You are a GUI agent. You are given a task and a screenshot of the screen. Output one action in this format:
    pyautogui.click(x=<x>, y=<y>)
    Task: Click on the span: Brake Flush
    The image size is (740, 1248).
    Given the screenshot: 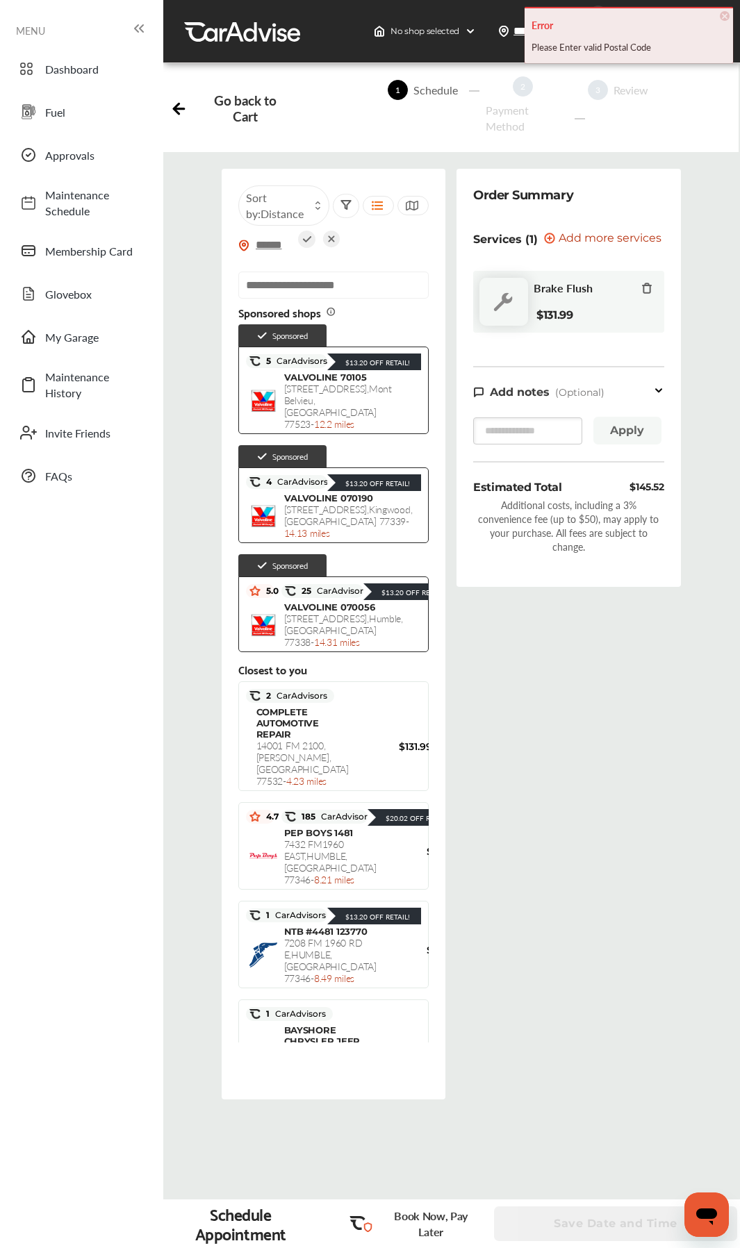 What is the action you would take?
    pyautogui.click(x=563, y=288)
    